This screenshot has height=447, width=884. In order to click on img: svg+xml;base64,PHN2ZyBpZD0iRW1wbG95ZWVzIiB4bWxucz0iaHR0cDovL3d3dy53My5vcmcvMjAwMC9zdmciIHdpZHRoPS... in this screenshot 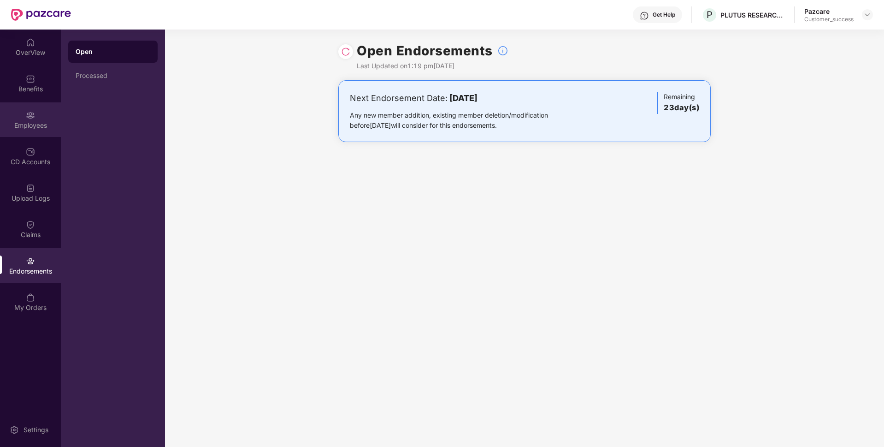, I will do `click(30, 115)`.